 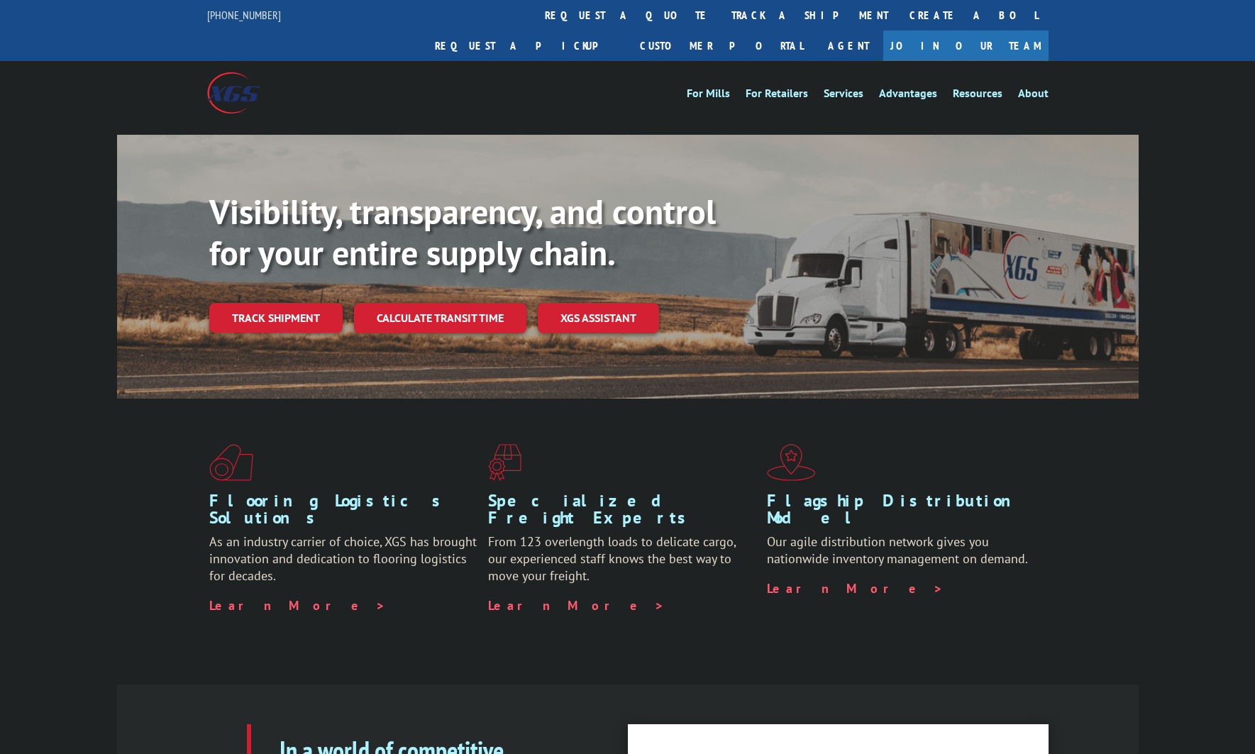 What do you see at coordinates (1033, 96) in the screenshot?
I see `a: About` at bounding box center [1033, 96].